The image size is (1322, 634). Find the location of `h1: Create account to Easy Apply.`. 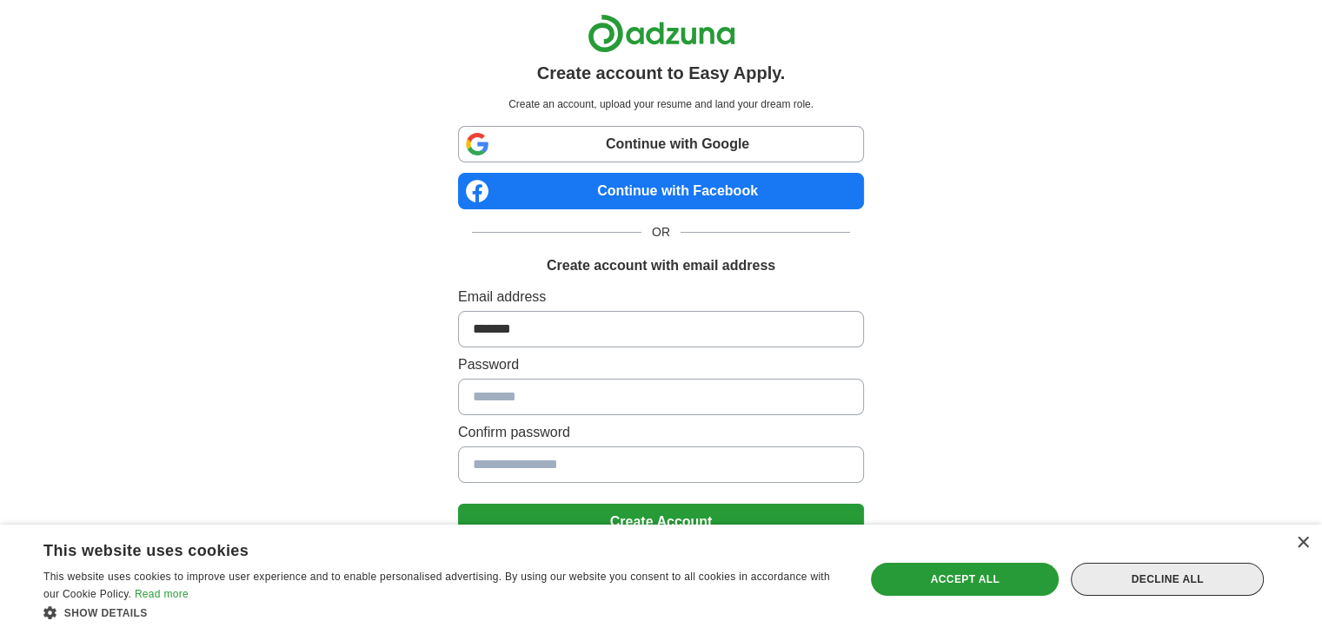

h1: Create account to Easy Apply. is located at coordinates (661, 73).